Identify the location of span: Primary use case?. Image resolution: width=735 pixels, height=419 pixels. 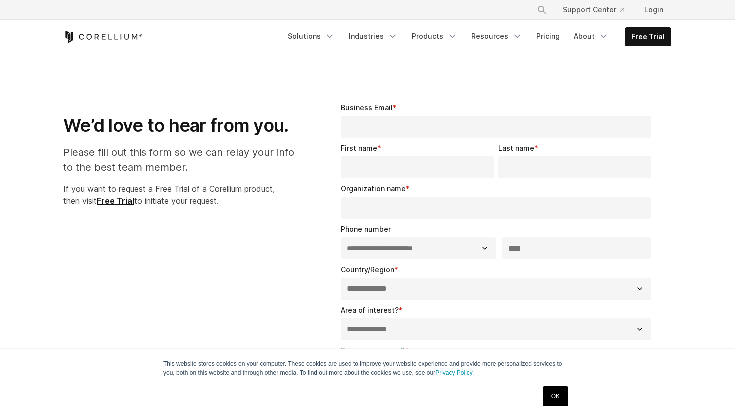
(372, 350).